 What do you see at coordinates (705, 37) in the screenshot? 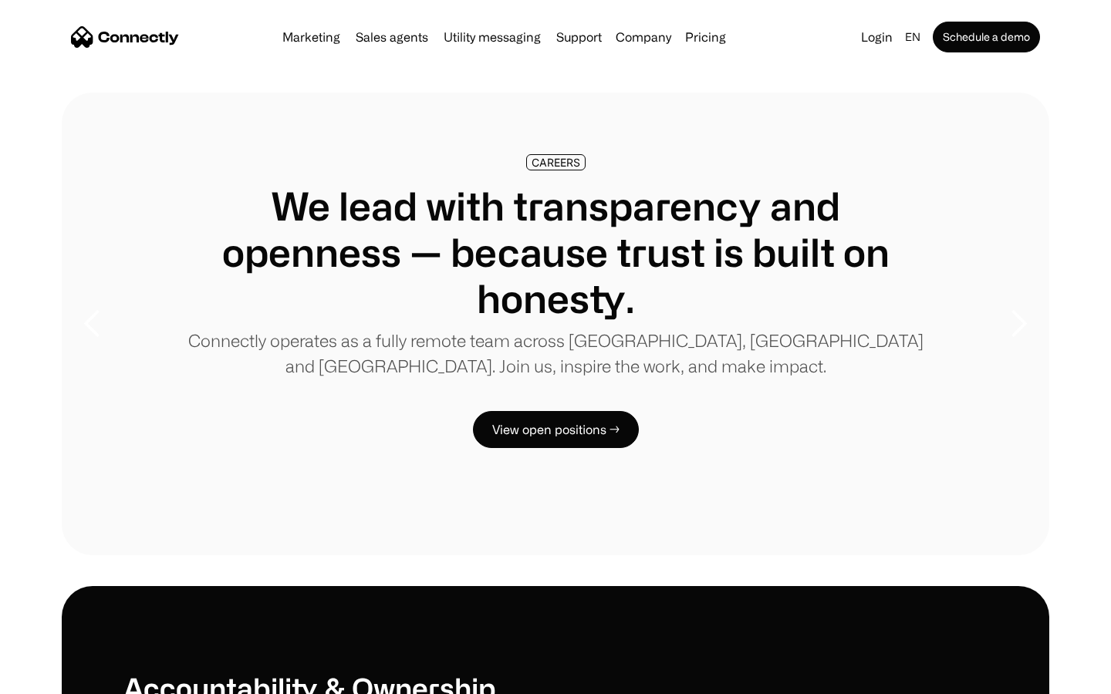
I see `a: Pricing` at bounding box center [705, 37].